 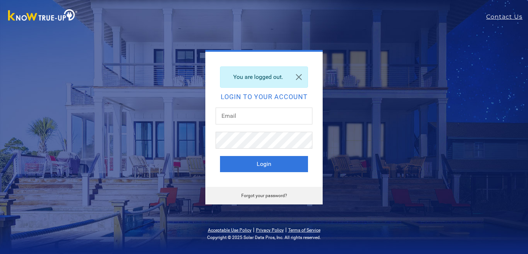 I want to click on h2: Login to your account, so click(x=264, y=97).